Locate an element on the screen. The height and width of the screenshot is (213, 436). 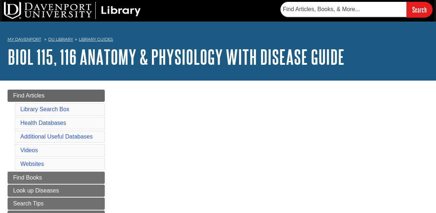
a: My Davenport is located at coordinates (24, 39).